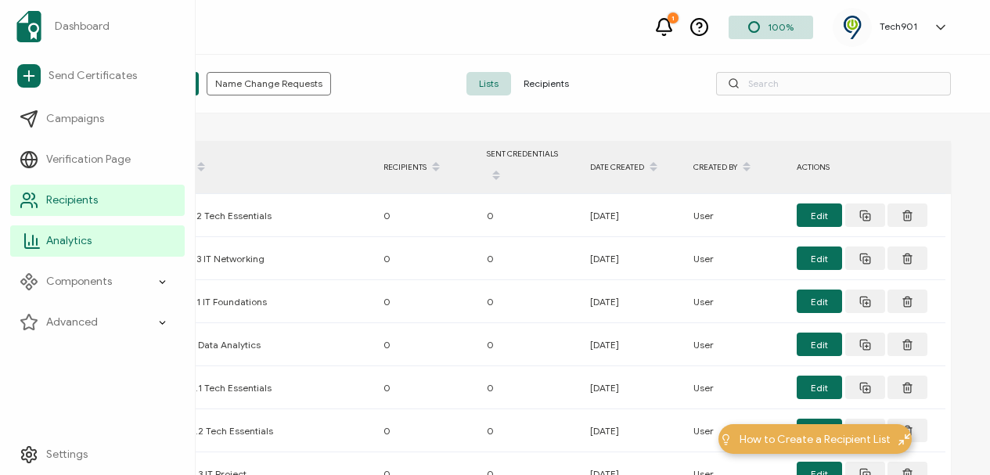 This screenshot has height=475, width=990. What do you see at coordinates (97, 27) in the screenshot?
I see `a: Dashboard` at bounding box center [97, 27].